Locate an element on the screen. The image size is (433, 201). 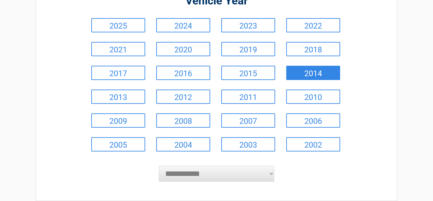
a: 2018 is located at coordinates (313, 49).